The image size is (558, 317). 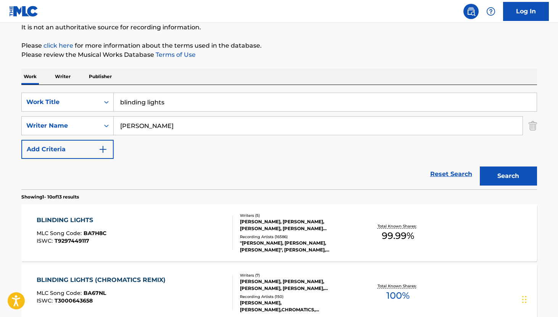 I want to click on form: Search Form, so click(x=279, y=141).